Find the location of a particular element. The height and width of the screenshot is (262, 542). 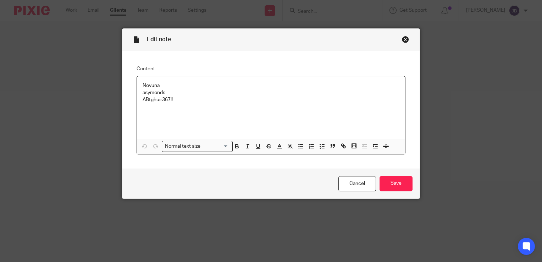

label: Content is located at coordinates (271, 69).